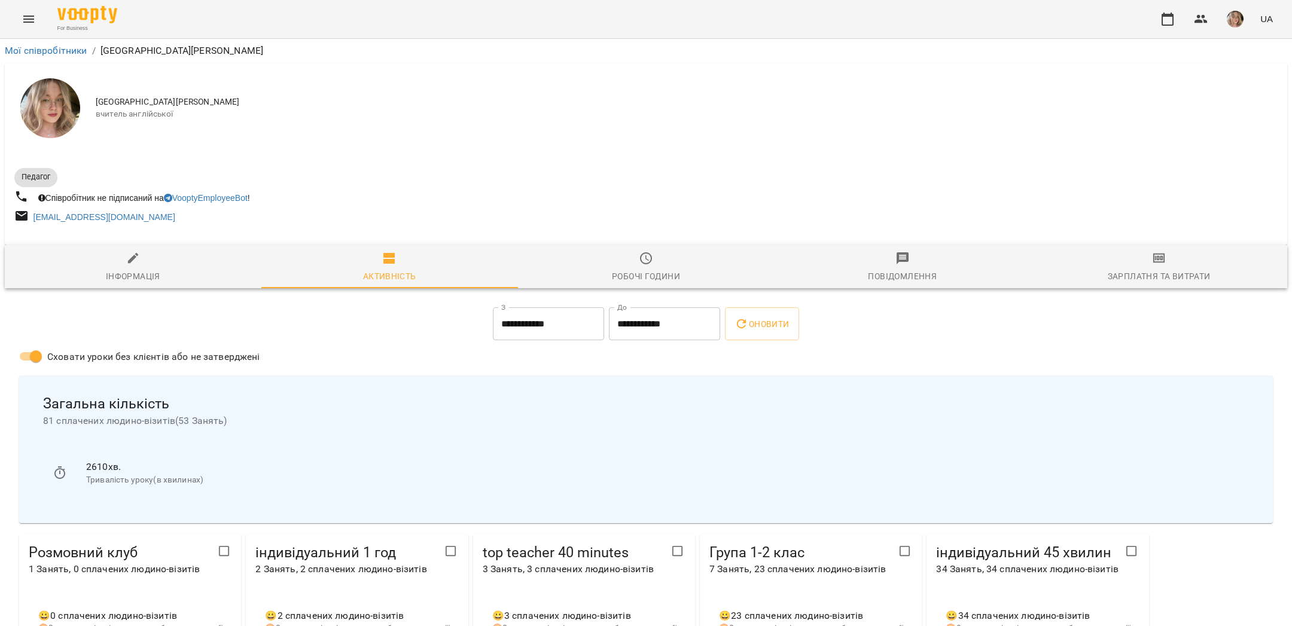  What do you see at coordinates (50, 108) in the screenshot?
I see `img: Ірина Кінах` at bounding box center [50, 108].